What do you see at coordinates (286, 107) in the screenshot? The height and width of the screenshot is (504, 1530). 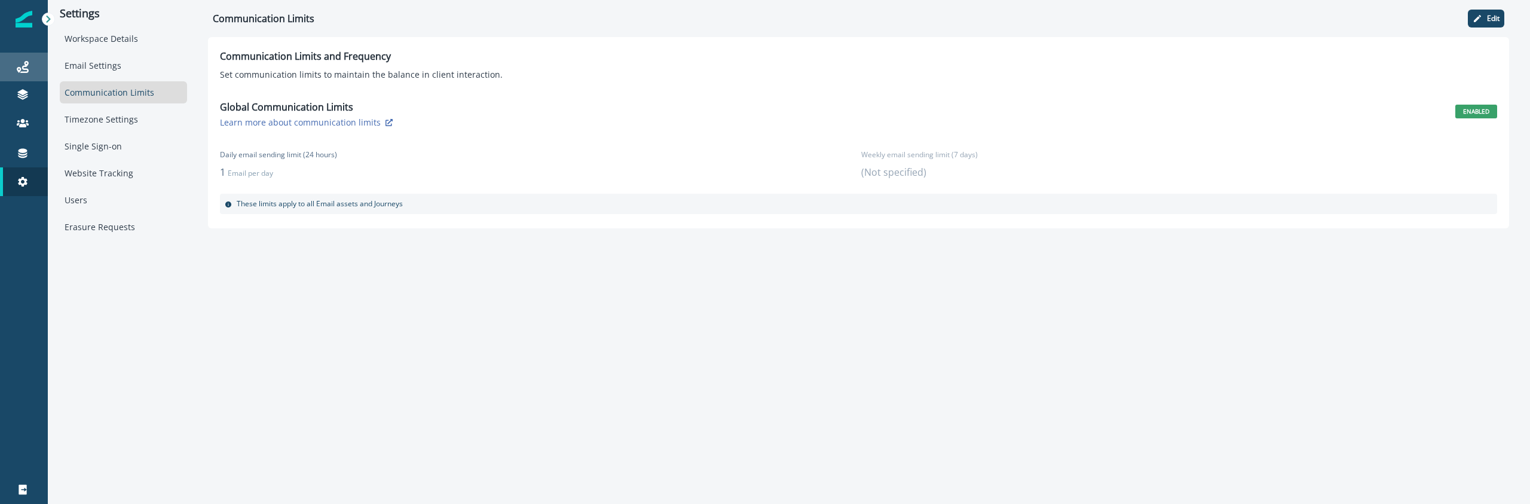 I see `p: Global Communication Limits` at bounding box center [286, 107].